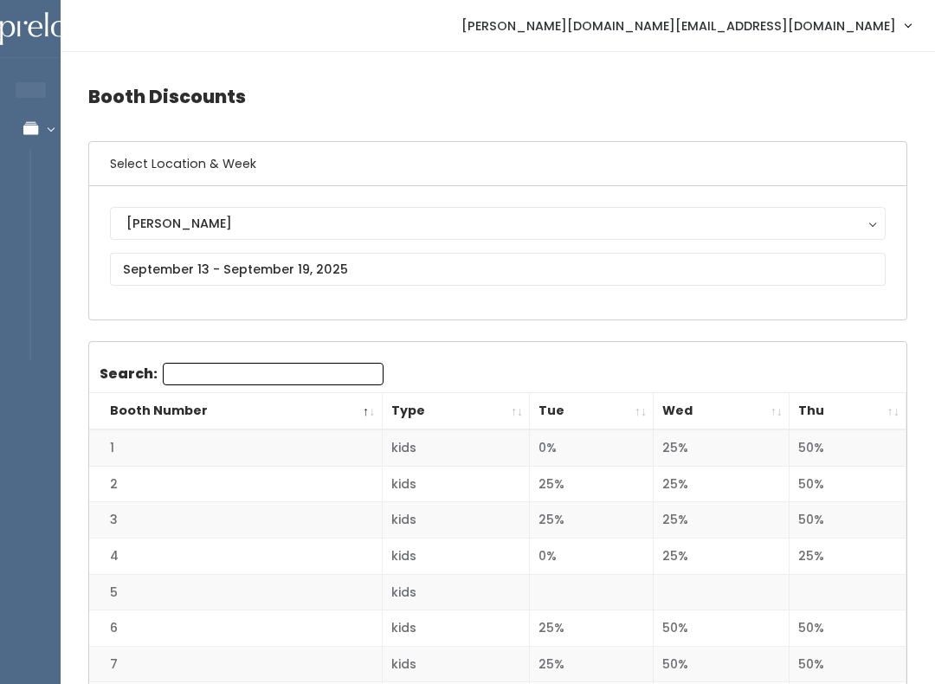 The height and width of the screenshot is (684, 935). I want to click on td: 6, so click(236, 629).